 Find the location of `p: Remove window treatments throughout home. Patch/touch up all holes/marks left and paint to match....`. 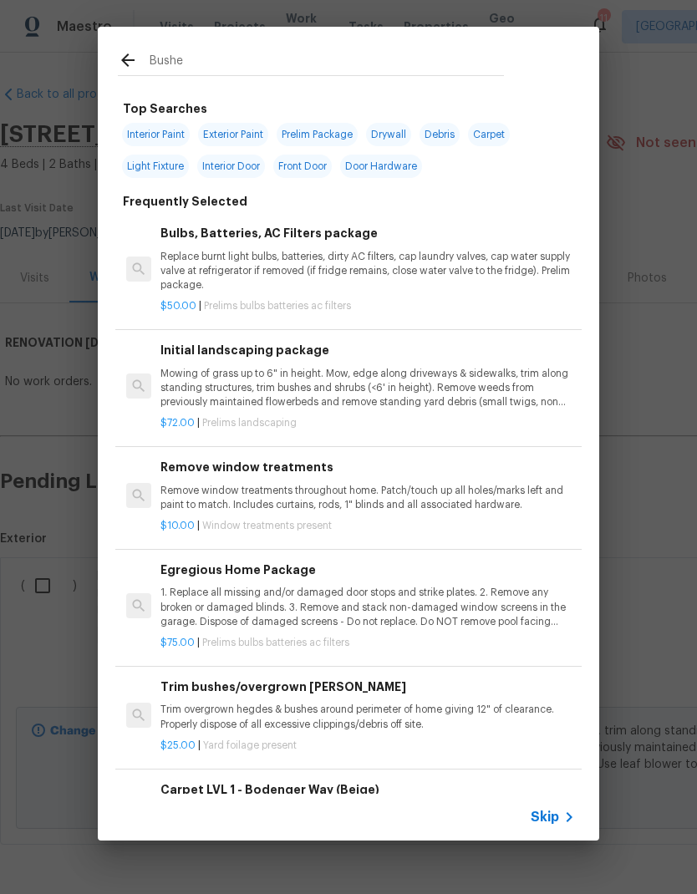

p: Remove window treatments throughout home. Patch/touch up all holes/marks left and paint to match.... is located at coordinates (368, 498).